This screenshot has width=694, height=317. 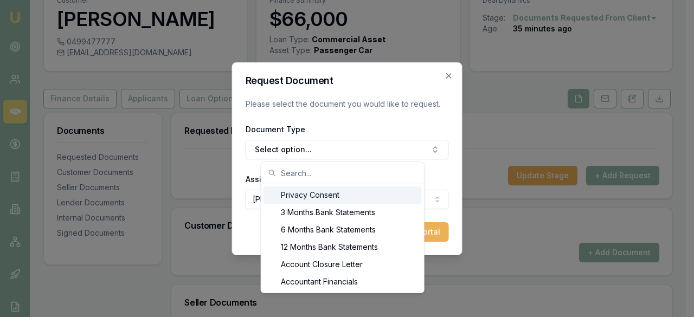 I want to click on div: Privacy Consent, so click(x=342, y=195).